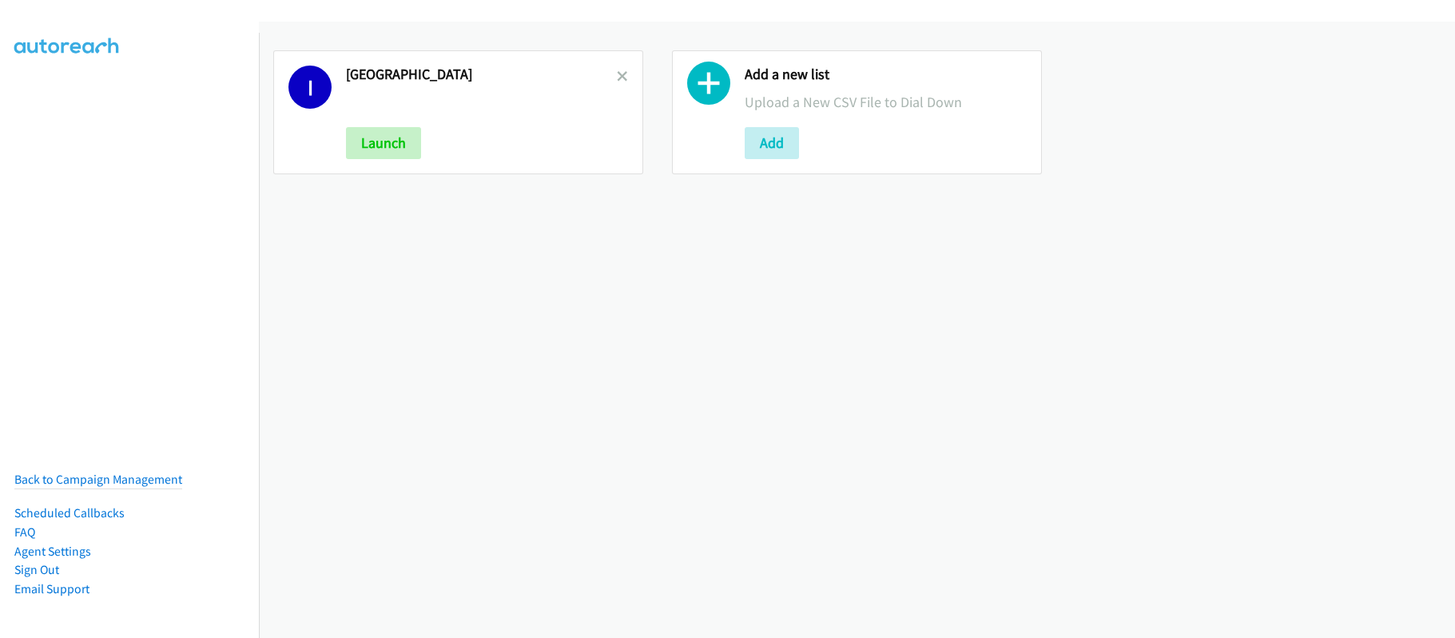 The height and width of the screenshot is (638, 1455). Describe the element at coordinates (70, 512) in the screenshot. I see `a: Scheduled Callbacks` at that location.